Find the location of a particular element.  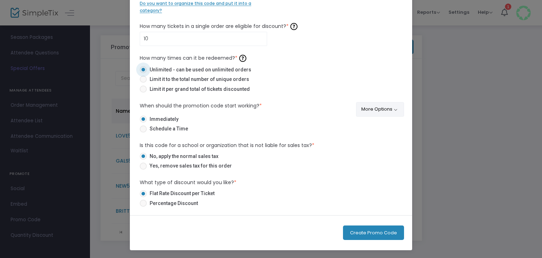

button: Create Promo Code is located at coordinates (373, 232).